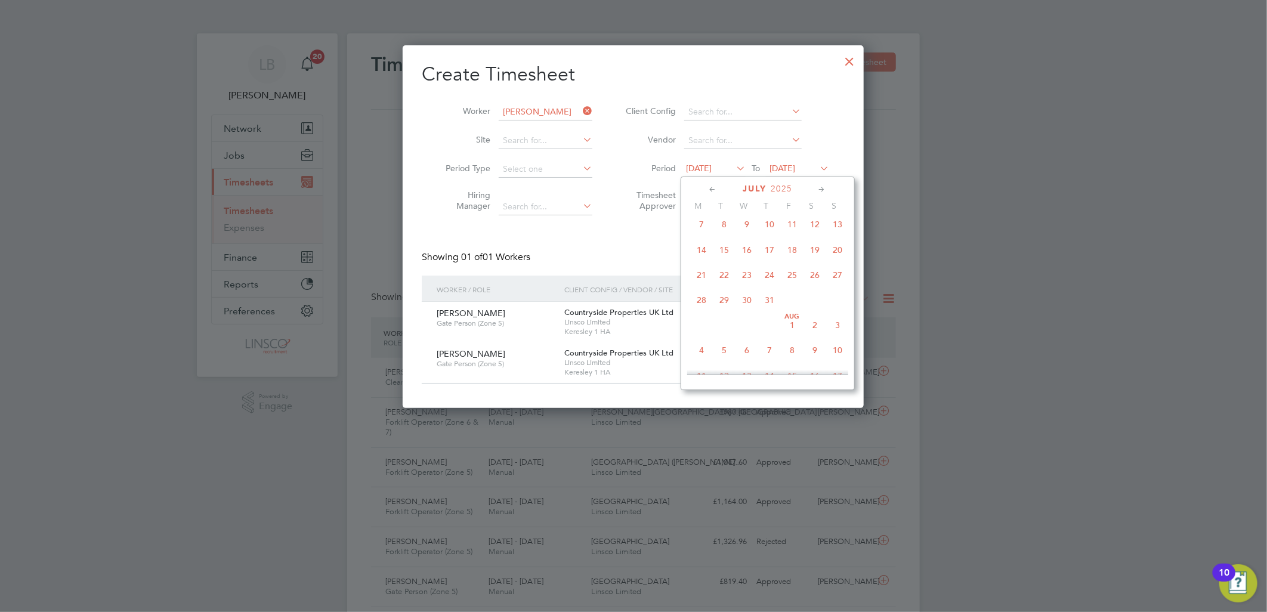 This screenshot has height=612, width=1267. What do you see at coordinates (649, 168) in the screenshot?
I see `label: Period` at bounding box center [649, 168].